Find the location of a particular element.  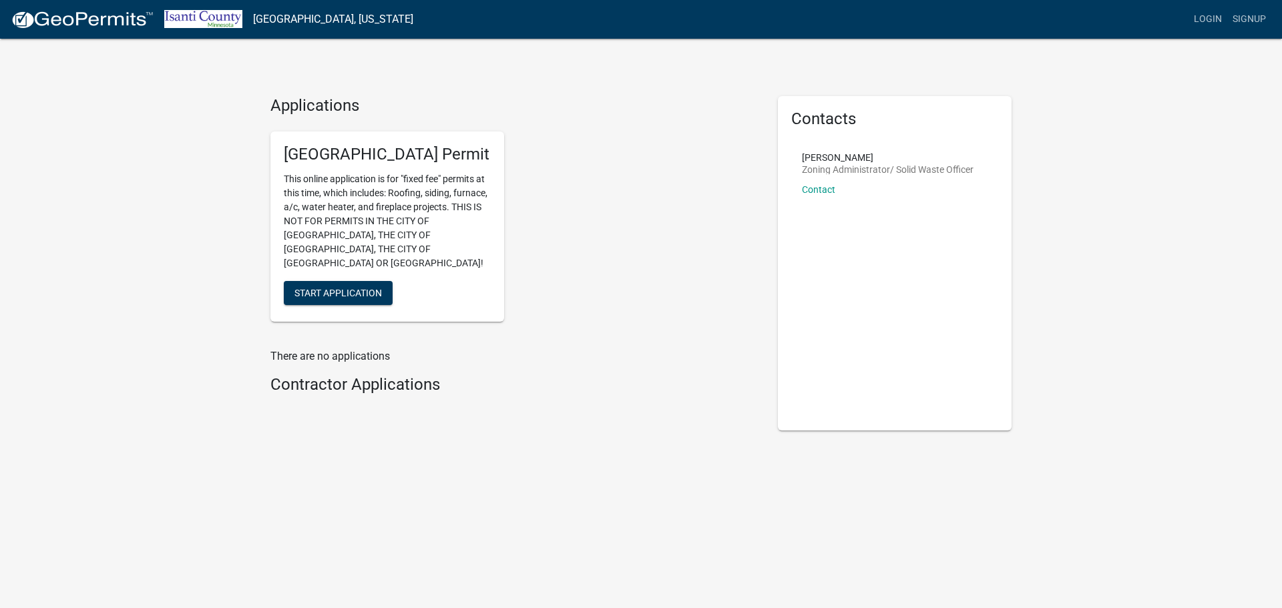

button: Start Application is located at coordinates (338, 293).